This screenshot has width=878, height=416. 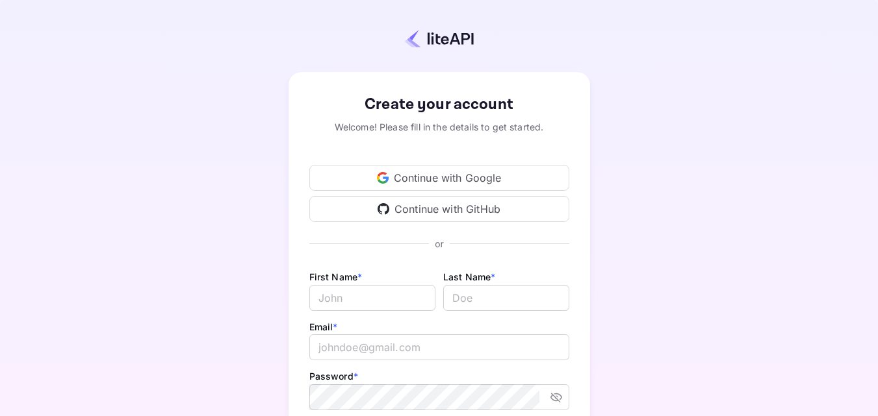 What do you see at coordinates (439, 209) in the screenshot?
I see `div: Continue with GitHub` at bounding box center [439, 209].